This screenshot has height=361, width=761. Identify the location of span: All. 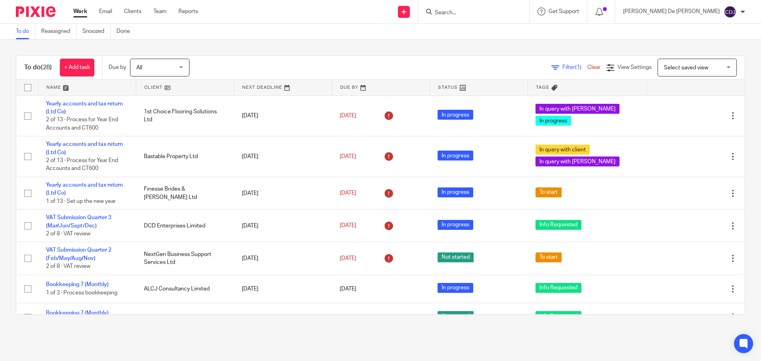
(139, 68).